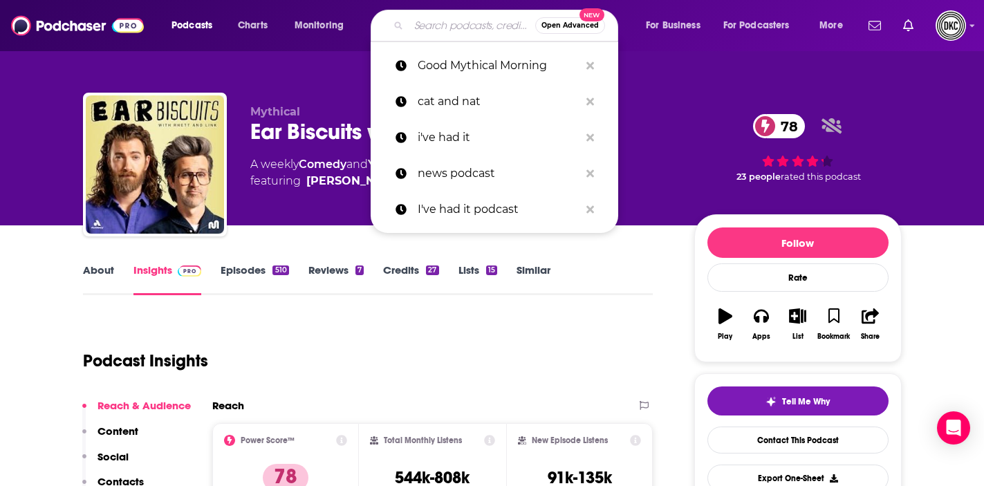 This screenshot has width=984, height=486. What do you see at coordinates (136, 412) in the screenshot?
I see `button: Reach & Audience` at bounding box center [136, 412].